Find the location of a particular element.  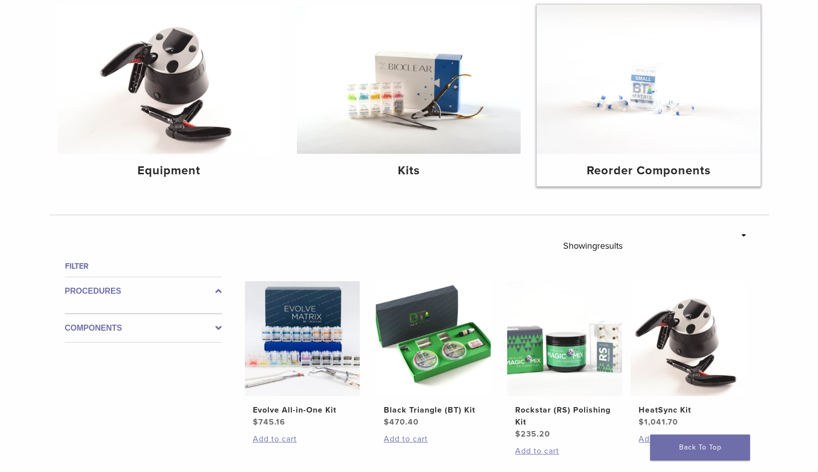

a: HeatSync KitHeatSync Kit $1,041.70 is located at coordinates (688, 355).